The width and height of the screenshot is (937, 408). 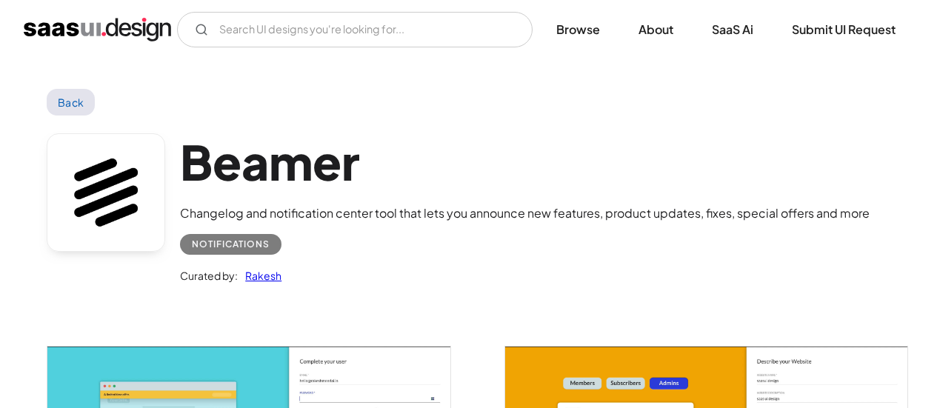 I want to click on a: Rakesh, so click(x=259, y=275).